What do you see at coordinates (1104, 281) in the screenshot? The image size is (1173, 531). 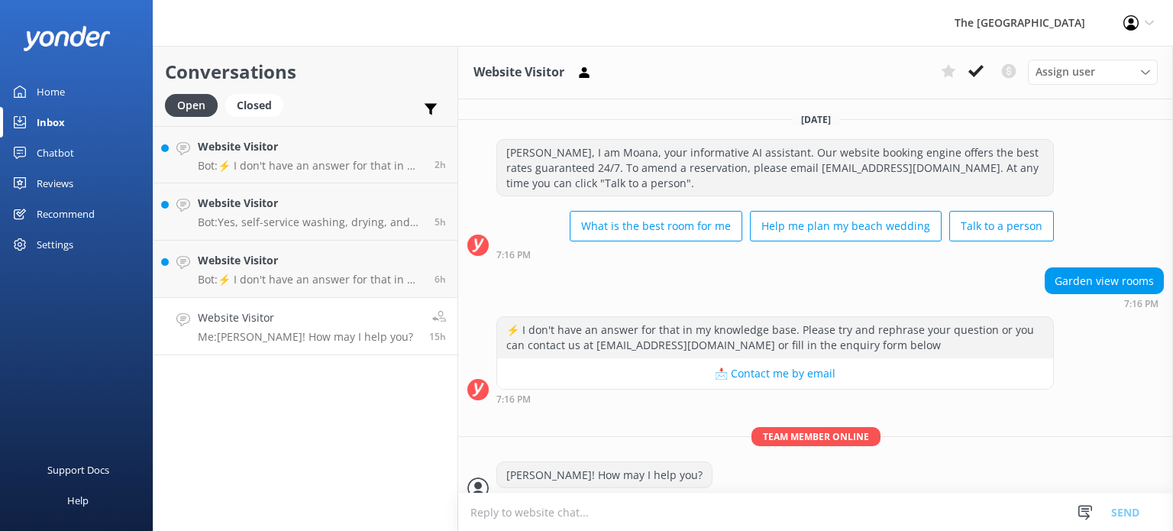 I see `div: Garden view rooms` at bounding box center [1104, 281].